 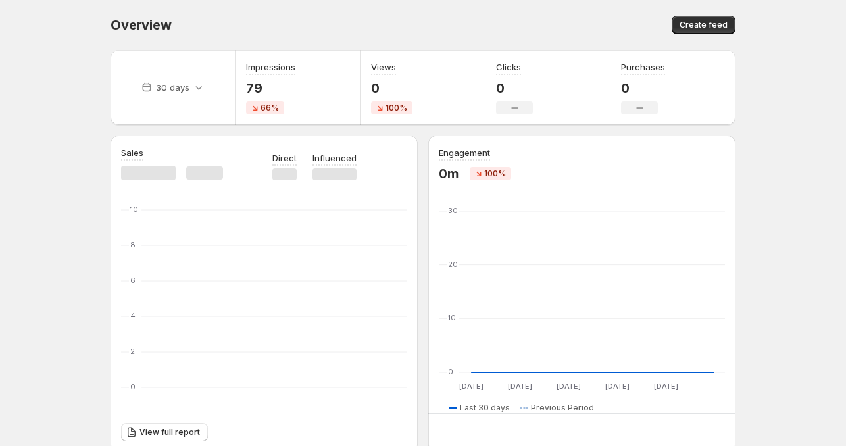 I want to click on h3: Engagement, so click(x=464, y=153).